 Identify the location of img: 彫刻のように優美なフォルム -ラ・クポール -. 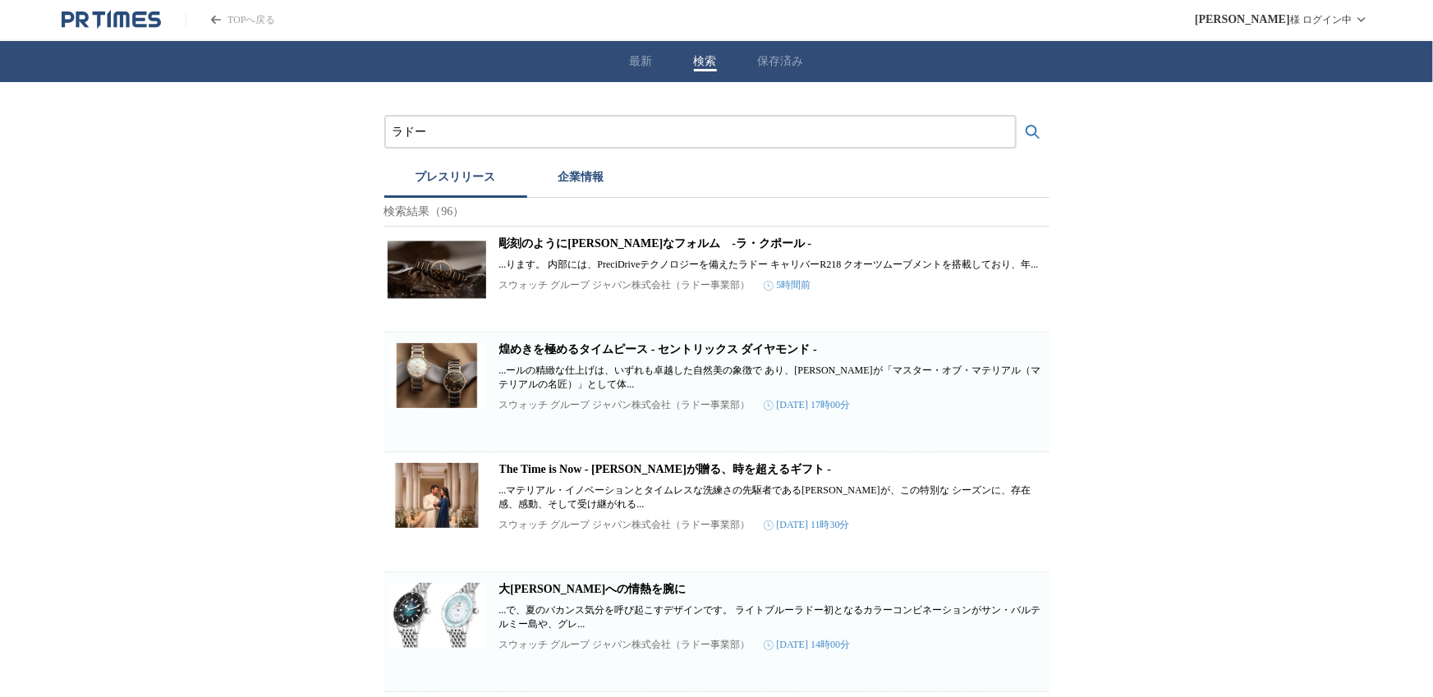
(437, 269).